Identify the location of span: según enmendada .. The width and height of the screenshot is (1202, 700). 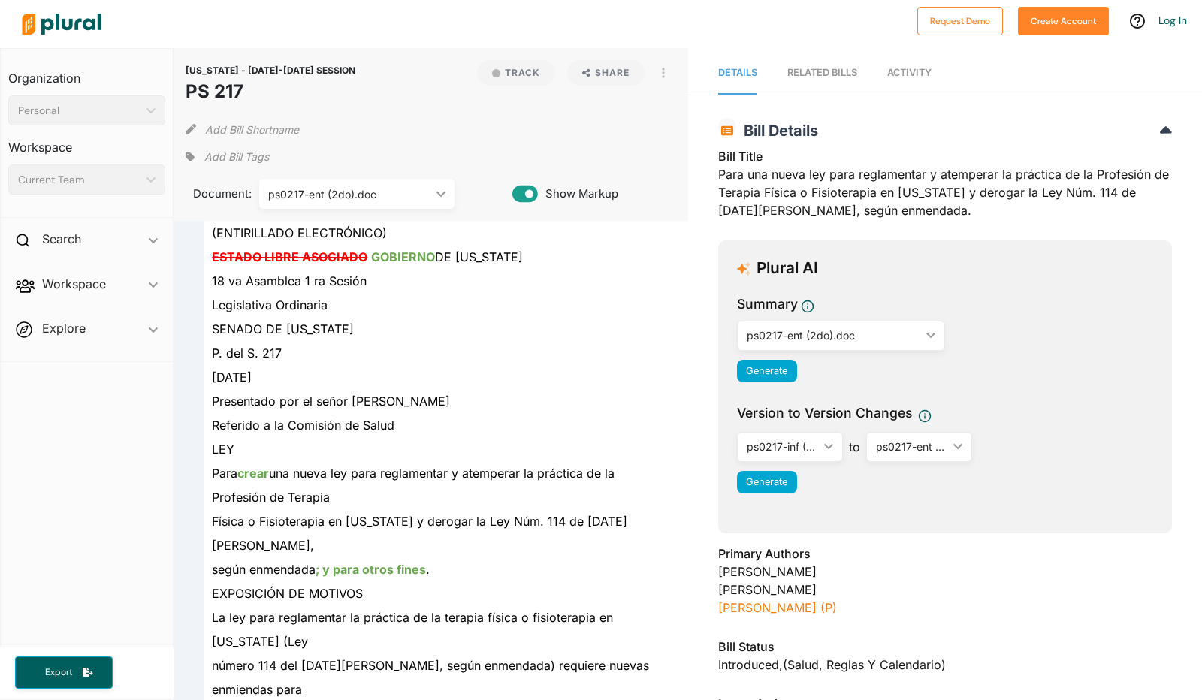
(321, 569).